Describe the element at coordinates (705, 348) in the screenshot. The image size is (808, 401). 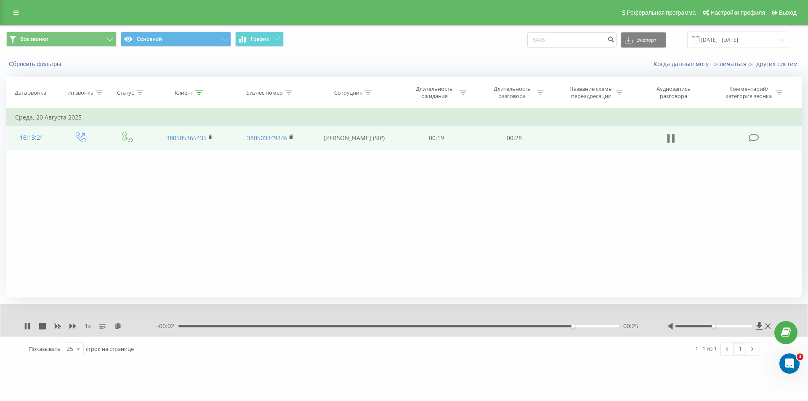
I see `div: 1 - 1 из 1` at that location.